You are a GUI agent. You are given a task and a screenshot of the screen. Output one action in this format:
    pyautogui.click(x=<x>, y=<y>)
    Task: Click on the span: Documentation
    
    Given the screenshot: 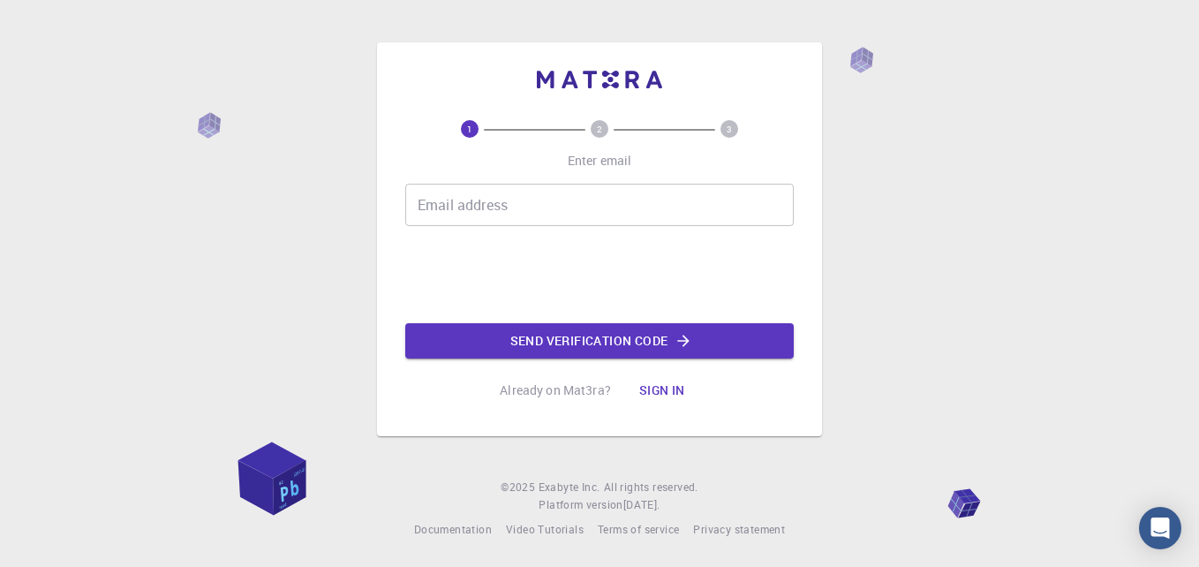 What is the action you would take?
    pyautogui.click(x=453, y=529)
    